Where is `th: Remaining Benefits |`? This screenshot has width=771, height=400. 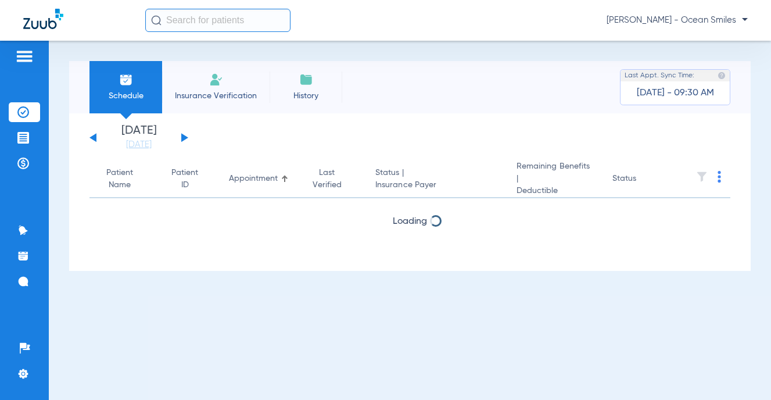
th: Remaining Benefits | is located at coordinates (555, 179).